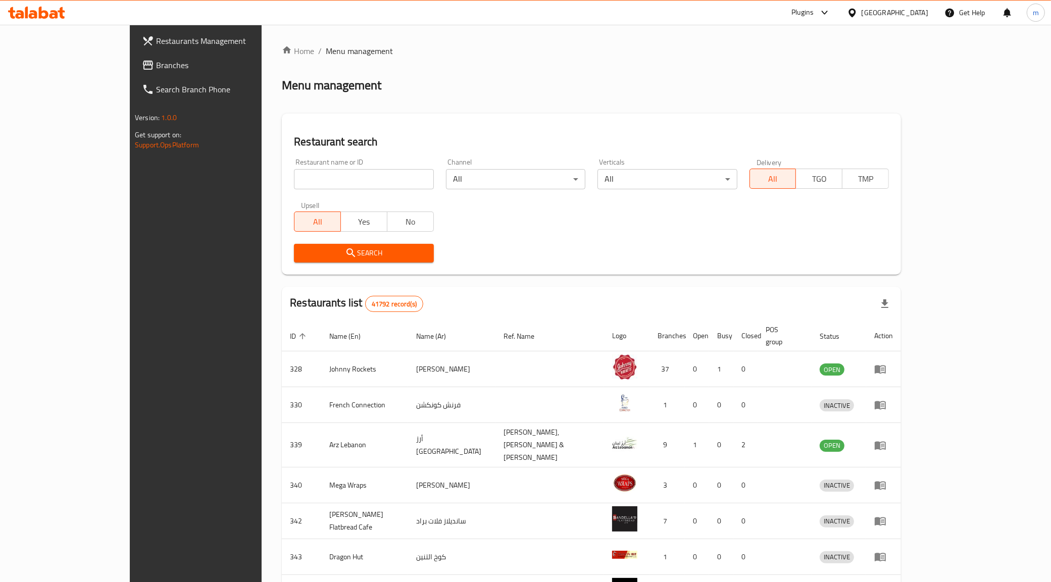 This screenshot has width=1051, height=582. I want to click on a: Branches, so click(220, 65).